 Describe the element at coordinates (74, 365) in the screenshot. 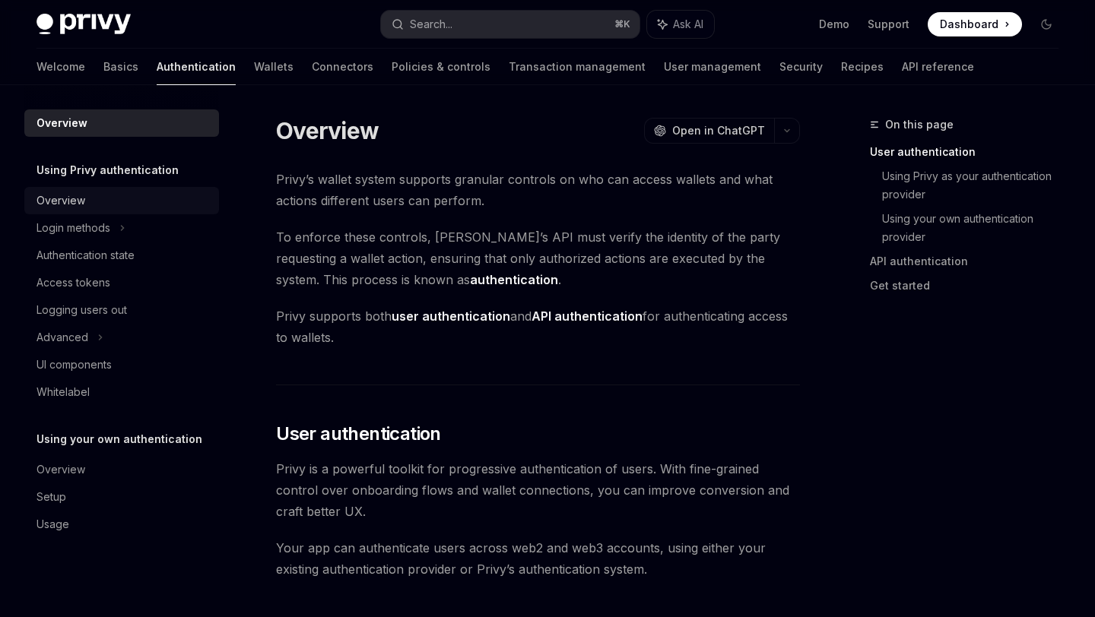

I see `div: UI components` at that location.